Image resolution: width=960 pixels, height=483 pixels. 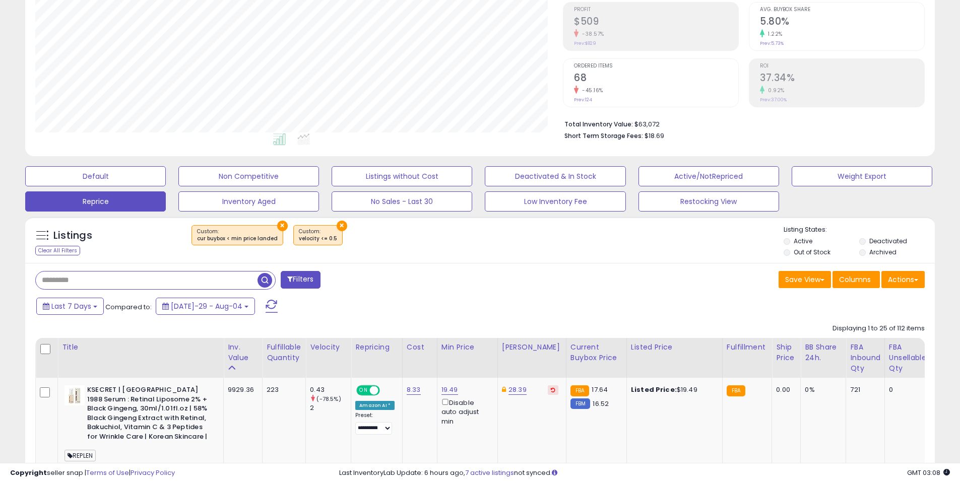 I want to click on button: No Sales - Last 30, so click(x=402, y=202).